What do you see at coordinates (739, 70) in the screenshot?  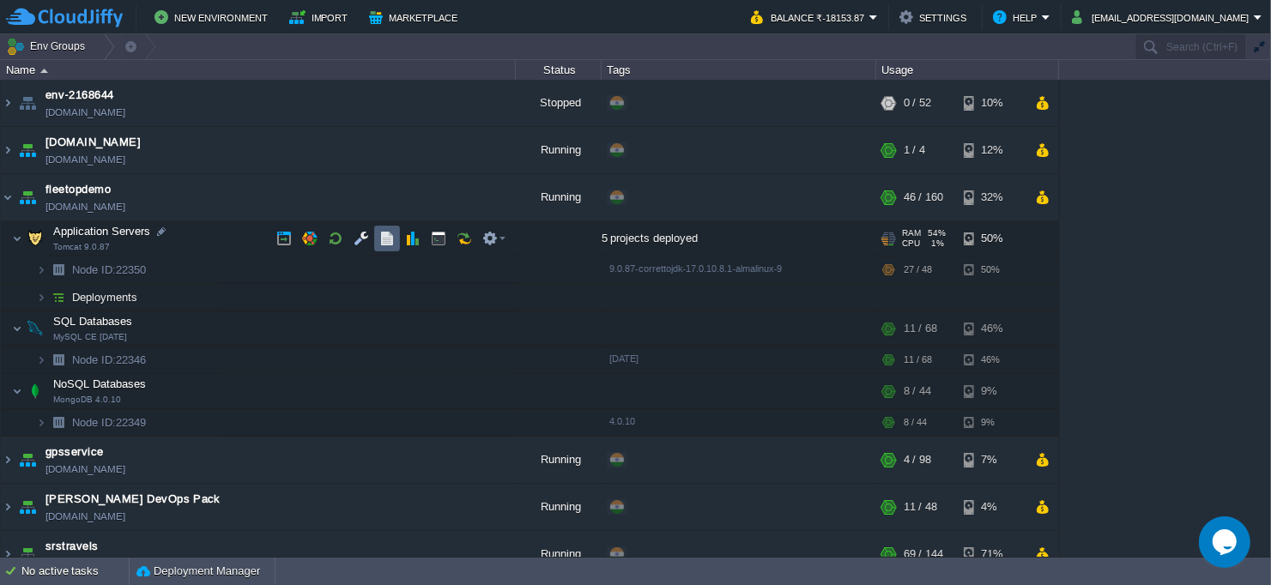 I see `div: Tags` at bounding box center [739, 70].